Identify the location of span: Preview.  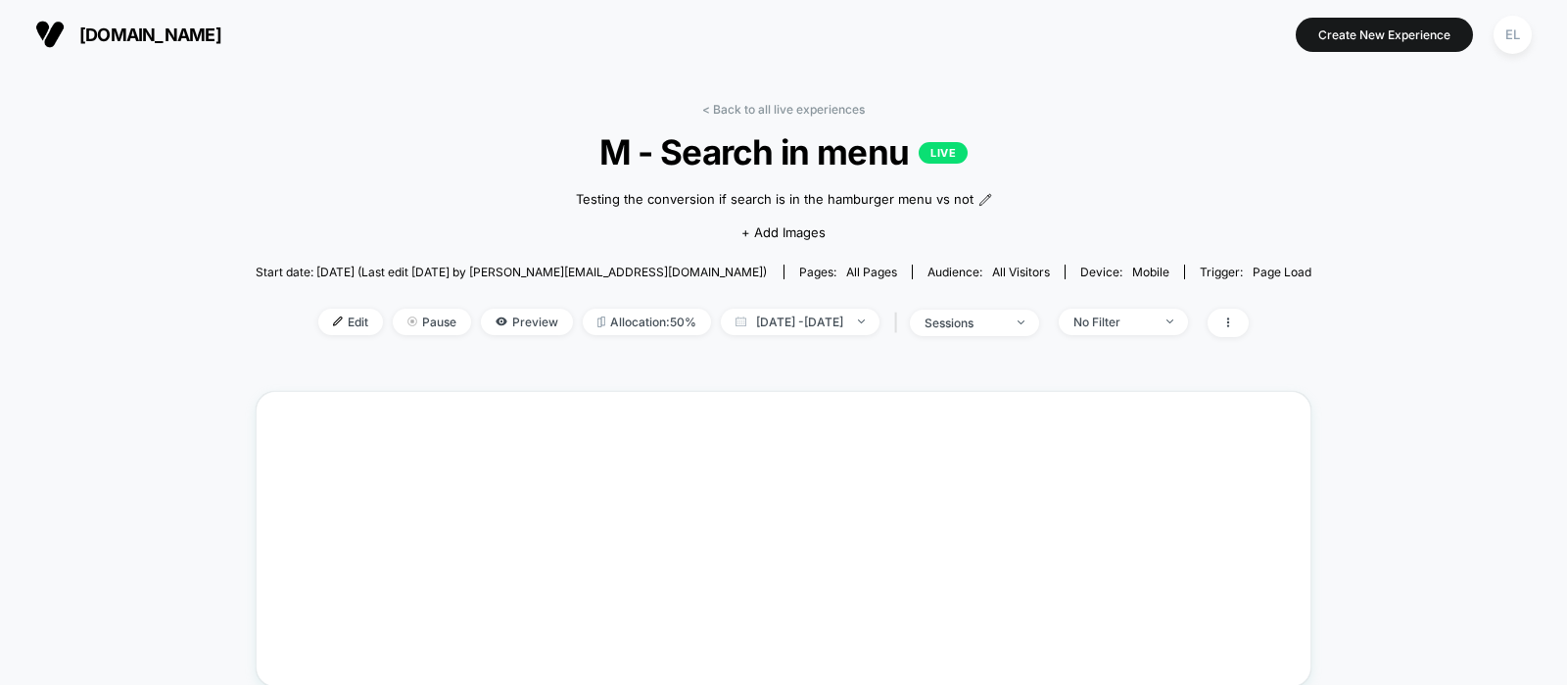
(527, 321).